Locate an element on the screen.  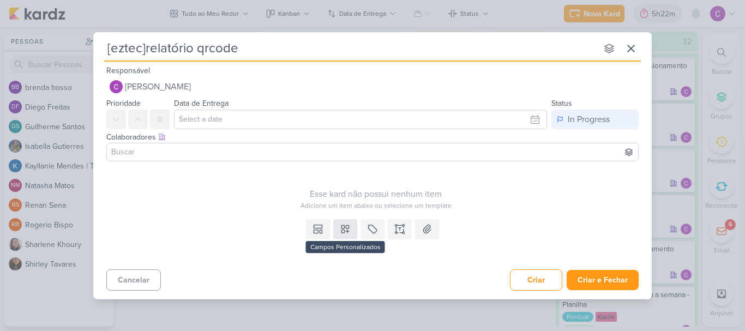
div: Esse kard não possui nenhum item is located at coordinates (376, 194).